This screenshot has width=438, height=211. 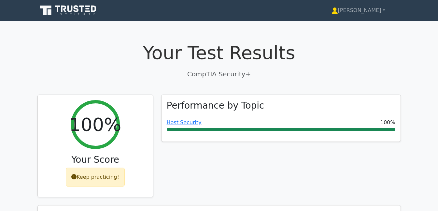 I want to click on h2: 100%, so click(x=95, y=124).